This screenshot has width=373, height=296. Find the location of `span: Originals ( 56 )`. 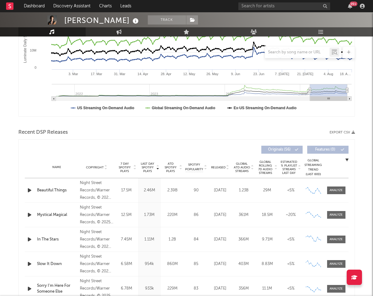

span: Originals ( 56 ) is located at coordinates (280, 149).